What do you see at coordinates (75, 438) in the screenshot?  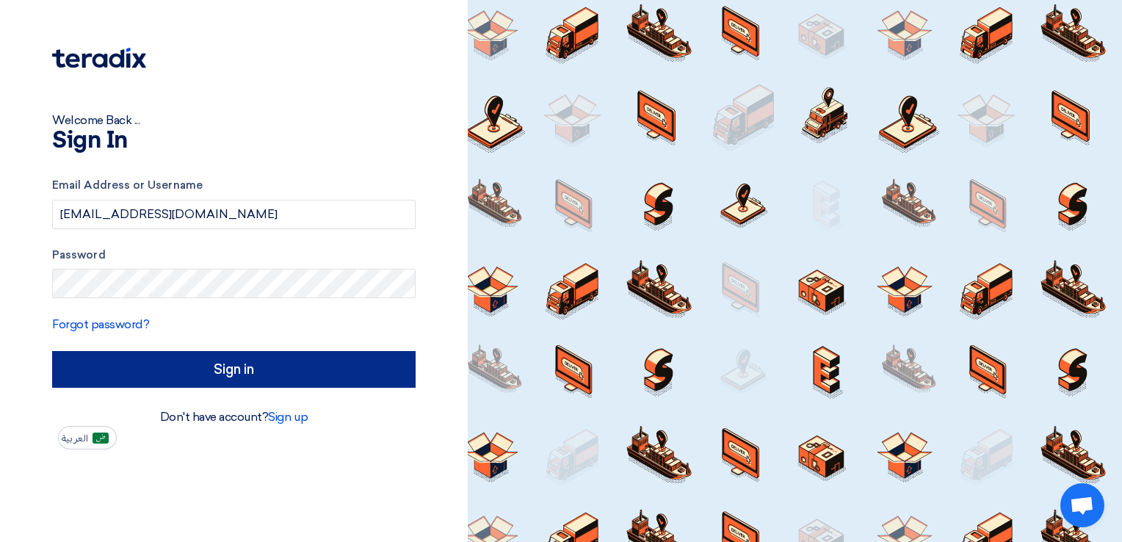 I see `span: العربية` at bounding box center [75, 438].